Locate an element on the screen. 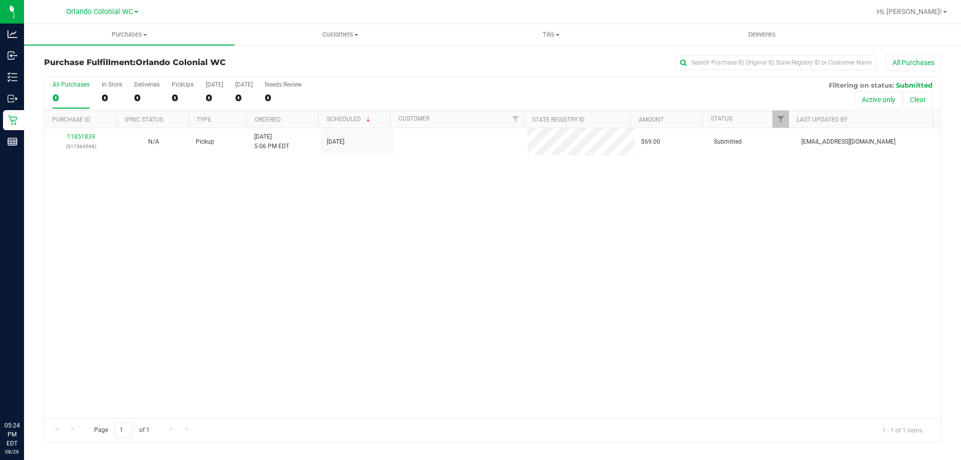 This screenshot has height=460, width=961. div: PickUps is located at coordinates (183, 85).